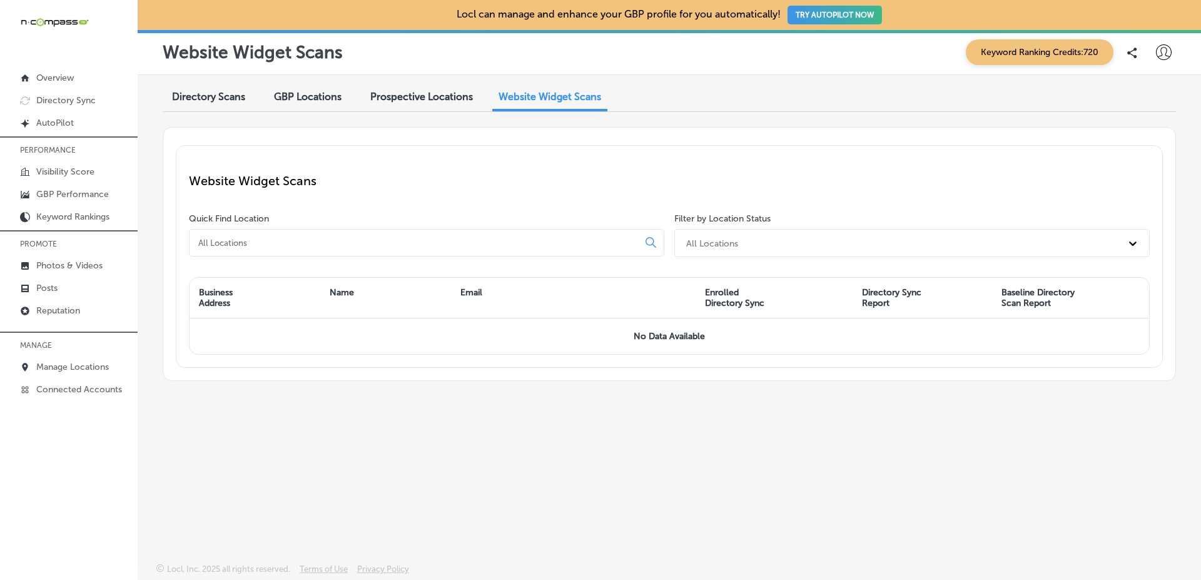  What do you see at coordinates (550, 96) in the screenshot?
I see `span: Website Widget Scans` at bounding box center [550, 96].